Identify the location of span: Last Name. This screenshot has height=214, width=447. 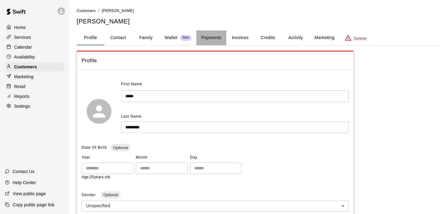
(131, 116).